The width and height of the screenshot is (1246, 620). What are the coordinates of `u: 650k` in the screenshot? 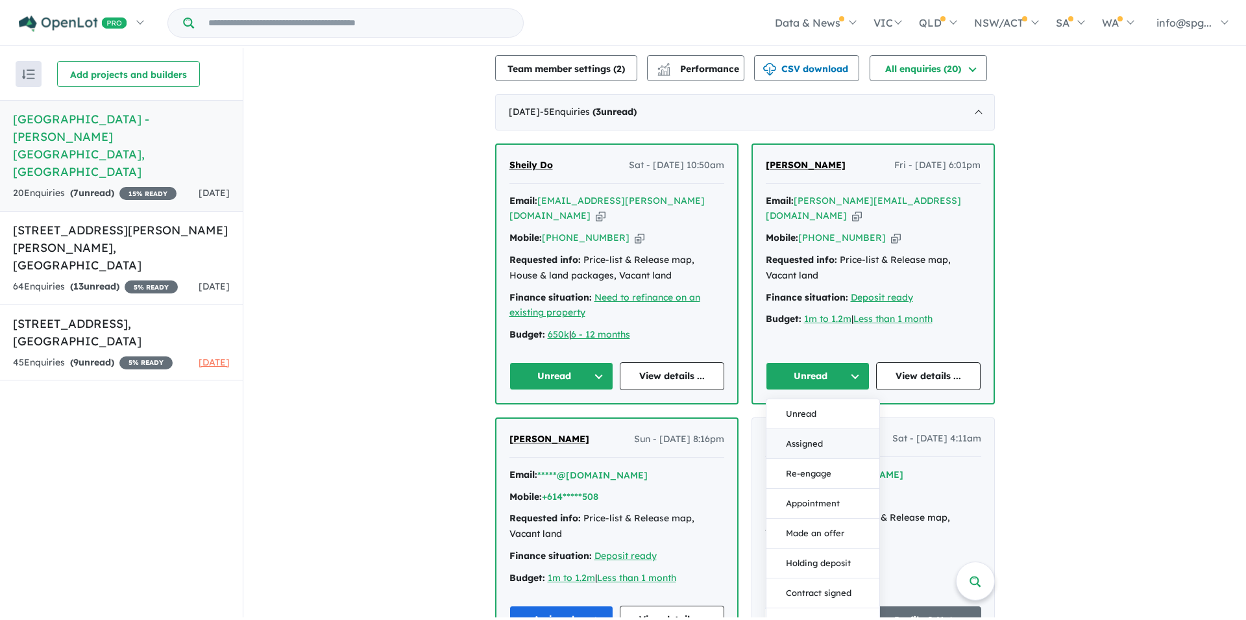 It's located at (558, 334).